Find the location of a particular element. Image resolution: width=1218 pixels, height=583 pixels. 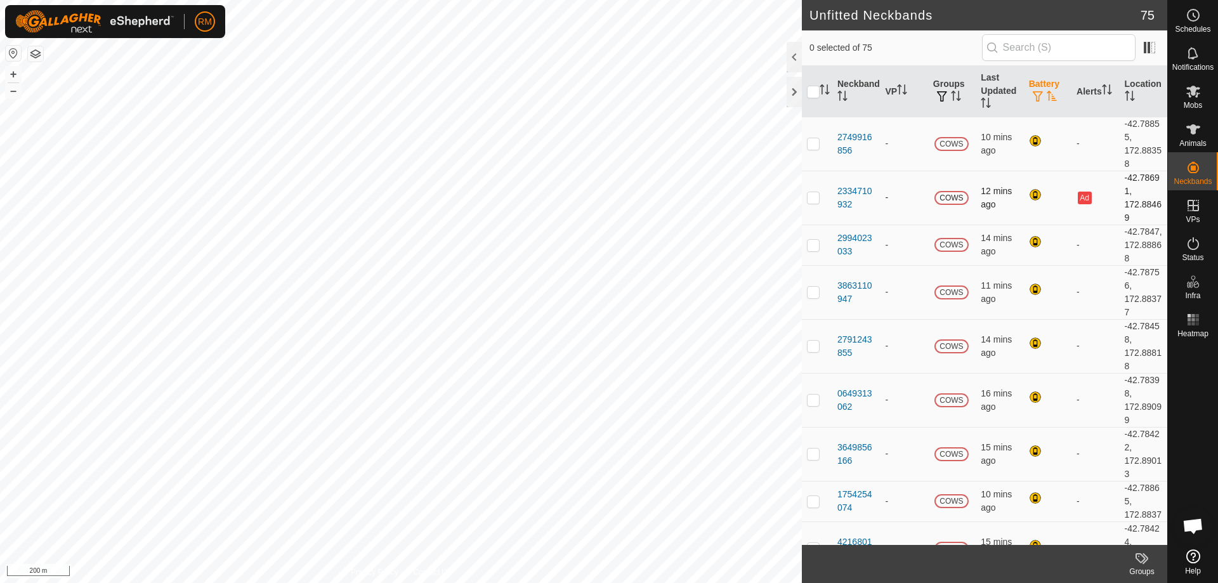

td: -42.78458, 172.88818 is located at coordinates (1143, 346).